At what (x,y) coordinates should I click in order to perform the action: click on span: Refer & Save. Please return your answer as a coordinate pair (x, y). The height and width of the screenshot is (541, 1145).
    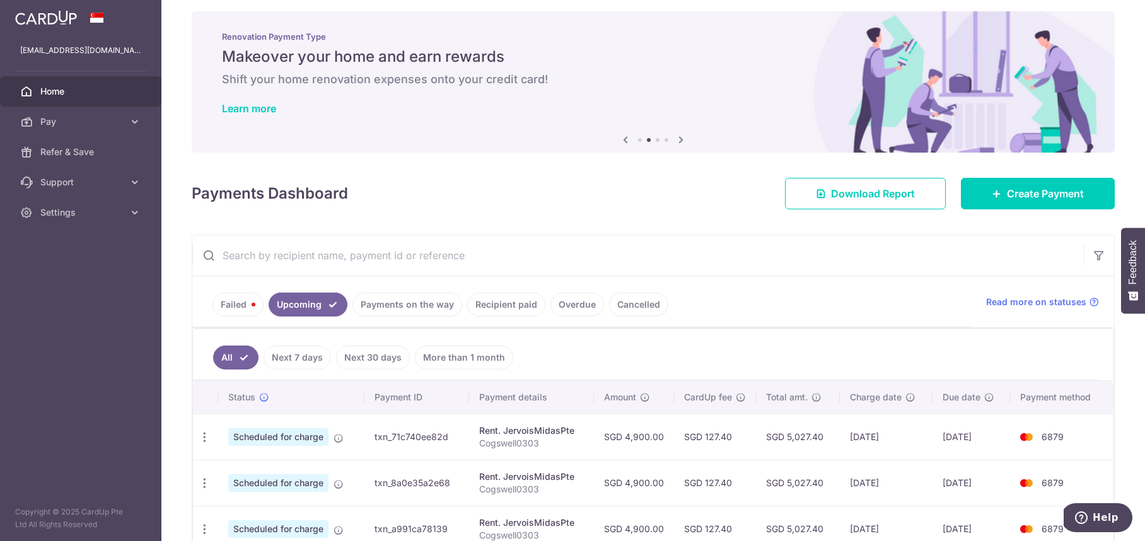
    Looking at the image, I should click on (82, 152).